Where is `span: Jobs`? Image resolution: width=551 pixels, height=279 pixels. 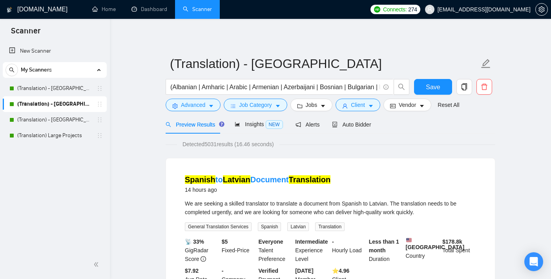
span: Jobs is located at coordinates (312, 105).